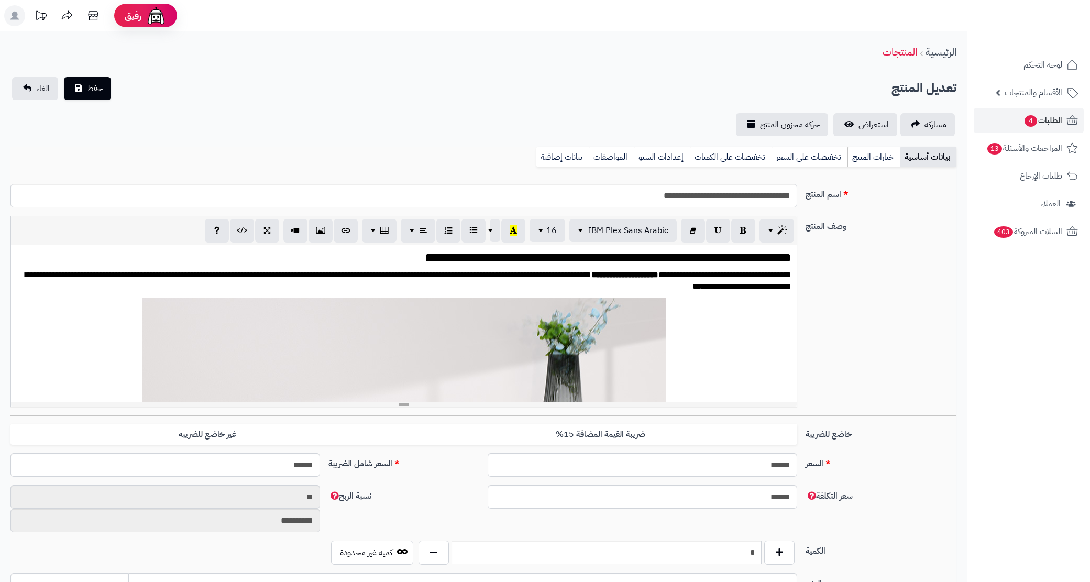  What do you see at coordinates (873, 125) in the screenshot?
I see `span: استعراض` at bounding box center [873, 125].